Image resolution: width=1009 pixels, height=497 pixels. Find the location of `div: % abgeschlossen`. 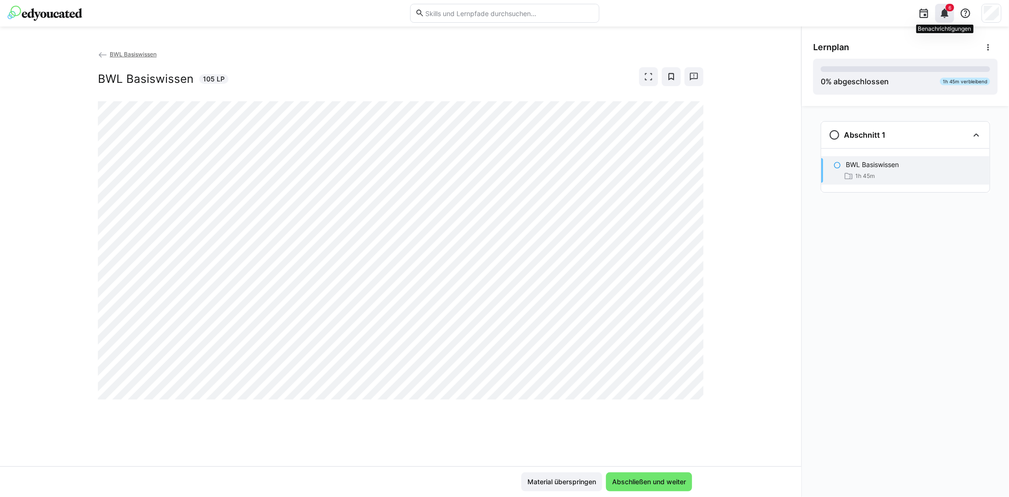

div: % abgeschlossen is located at coordinates (855, 81).